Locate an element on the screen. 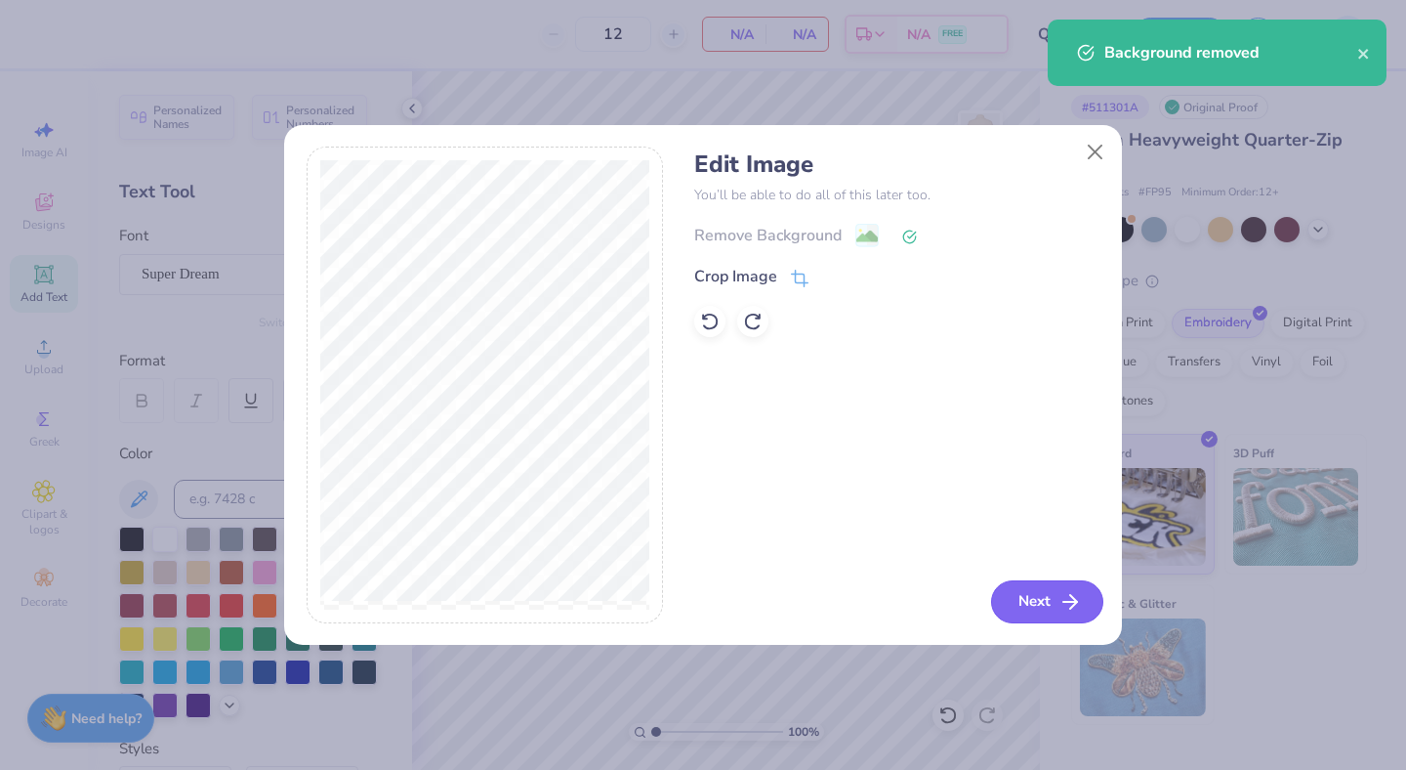 This screenshot has width=1406, height=770. button: close is located at coordinates (1364, 53).